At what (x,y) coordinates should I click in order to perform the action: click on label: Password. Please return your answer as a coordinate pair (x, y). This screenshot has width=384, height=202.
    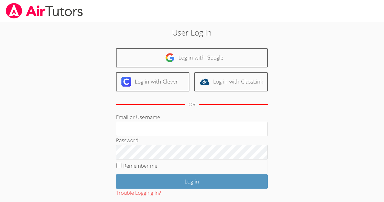
    Looking at the image, I should click on (127, 140).